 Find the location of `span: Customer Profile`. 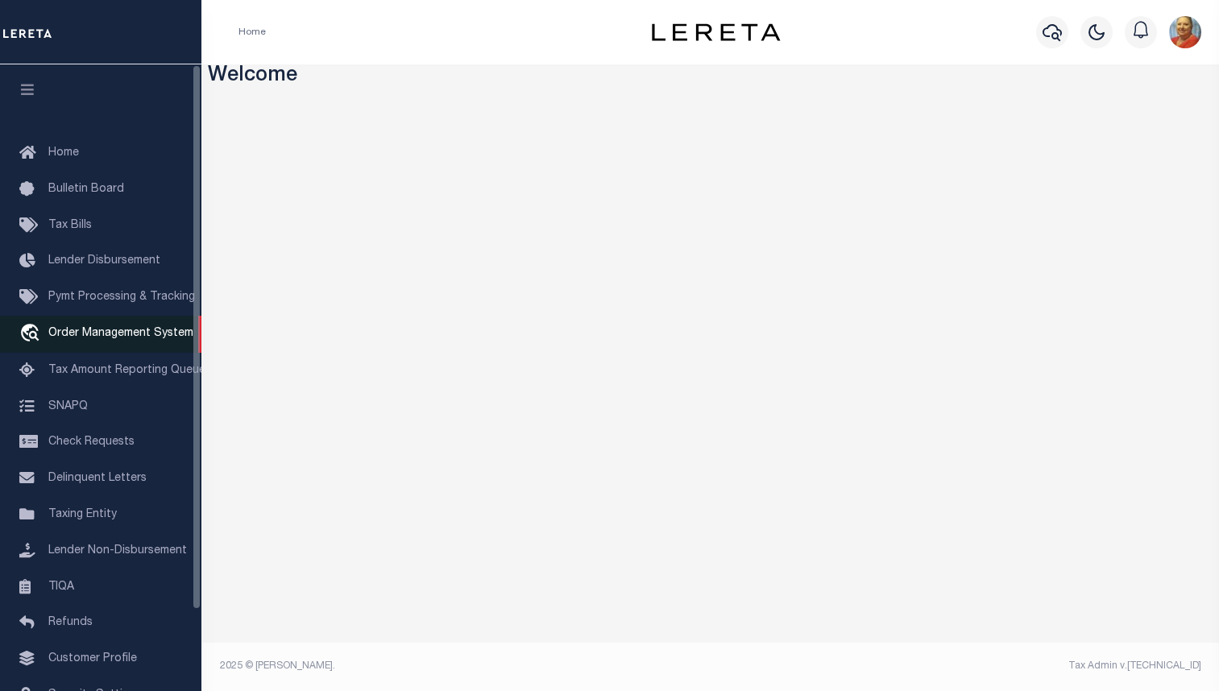

span: Customer Profile is located at coordinates (93, 659).